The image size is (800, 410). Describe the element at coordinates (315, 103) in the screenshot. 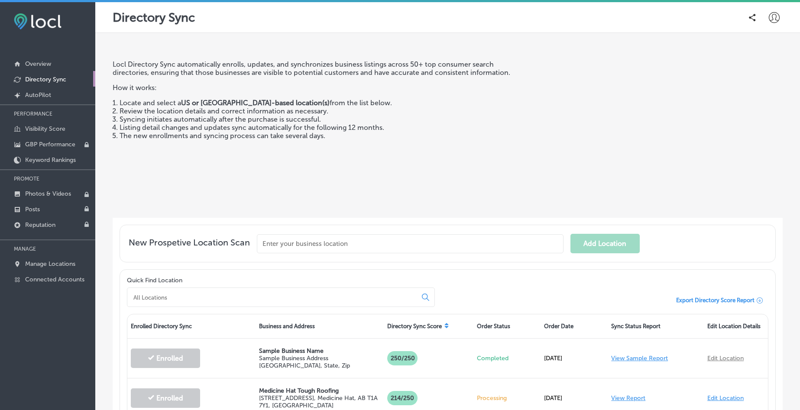

I see `li: Locate and select a from the list below.` at that location.